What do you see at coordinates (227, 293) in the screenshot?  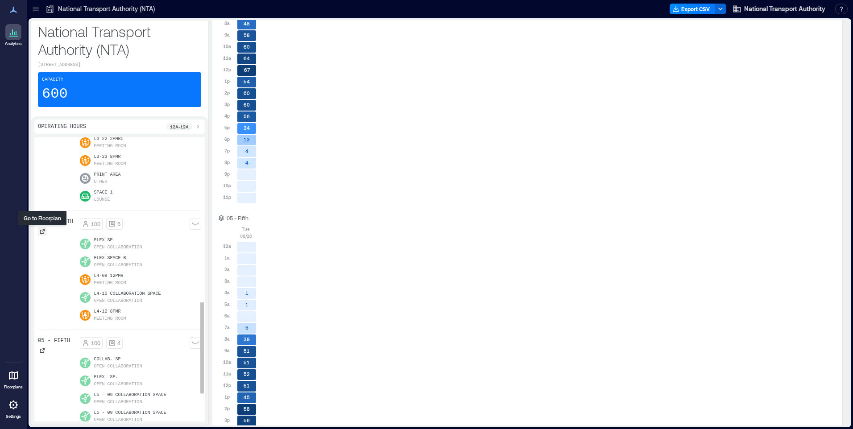 I see `p: 4a` at bounding box center [227, 293].